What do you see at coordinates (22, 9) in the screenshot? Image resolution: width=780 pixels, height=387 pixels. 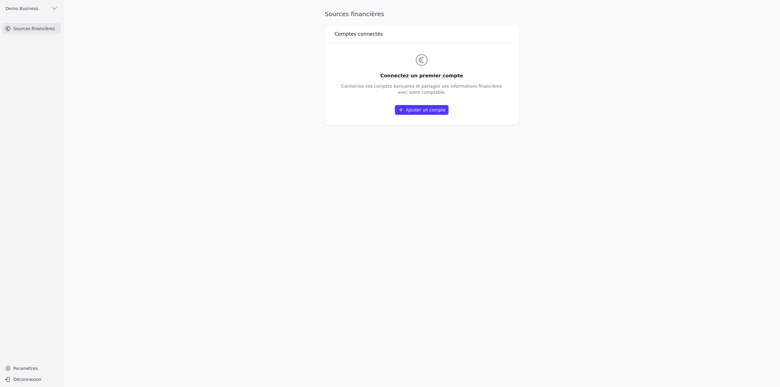 I see `span: Demo Business` at bounding box center [22, 9].